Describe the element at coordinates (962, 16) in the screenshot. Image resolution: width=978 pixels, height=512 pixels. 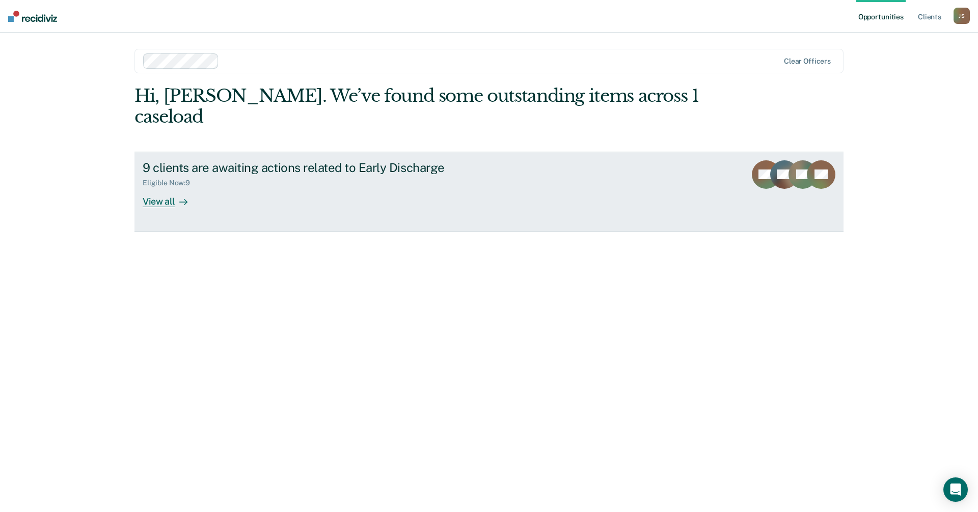
I see `button: JS` at that location.